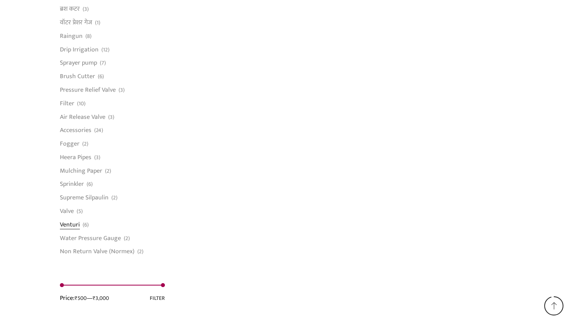 This screenshot has height=327, width=575. What do you see at coordinates (75, 157) in the screenshot?
I see `a: Heera Pipes` at bounding box center [75, 157].